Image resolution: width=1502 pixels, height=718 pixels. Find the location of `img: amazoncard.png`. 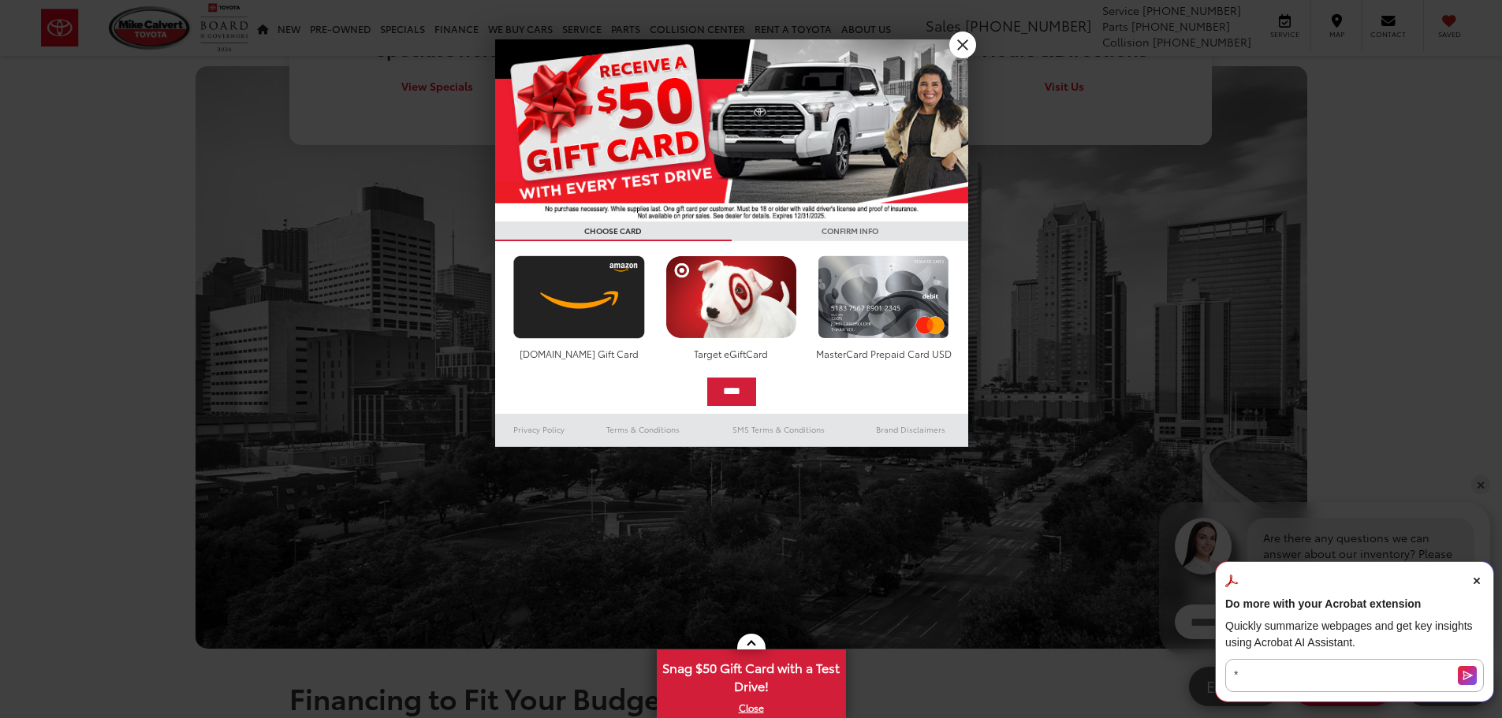

img: amazoncard.png is located at coordinates (579, 297).